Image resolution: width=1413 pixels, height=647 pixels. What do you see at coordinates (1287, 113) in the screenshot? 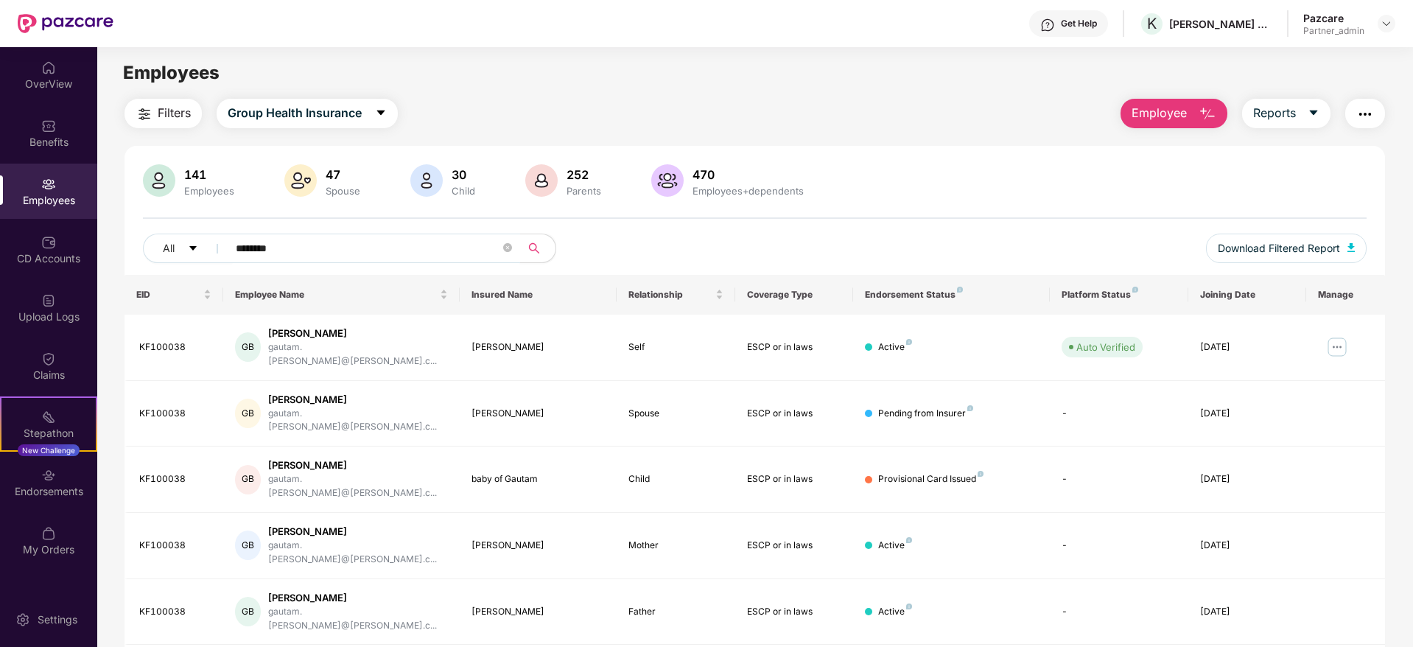
I see `button: Reportscaret-down` at bounding box center [1287, 113].